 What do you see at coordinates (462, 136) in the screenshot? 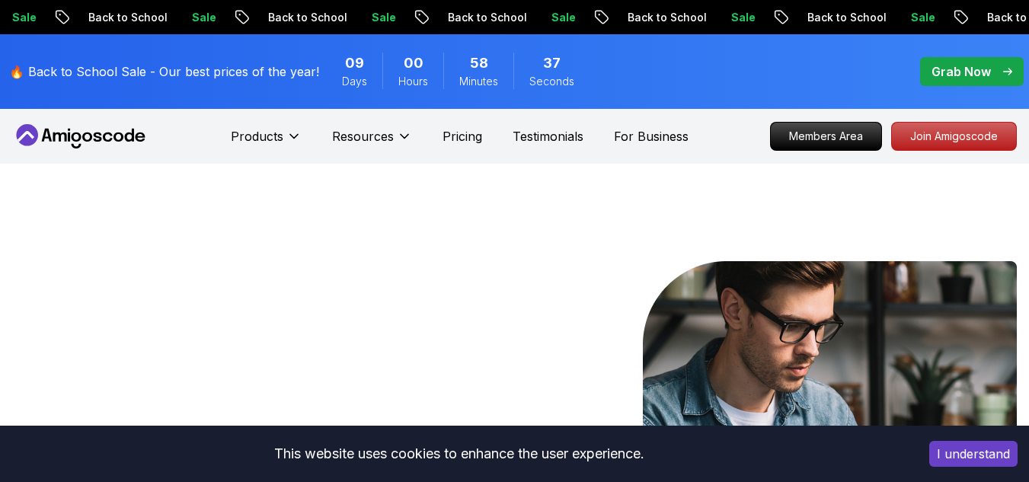
I see `p: Pricing` at bounding box center [462, 136].